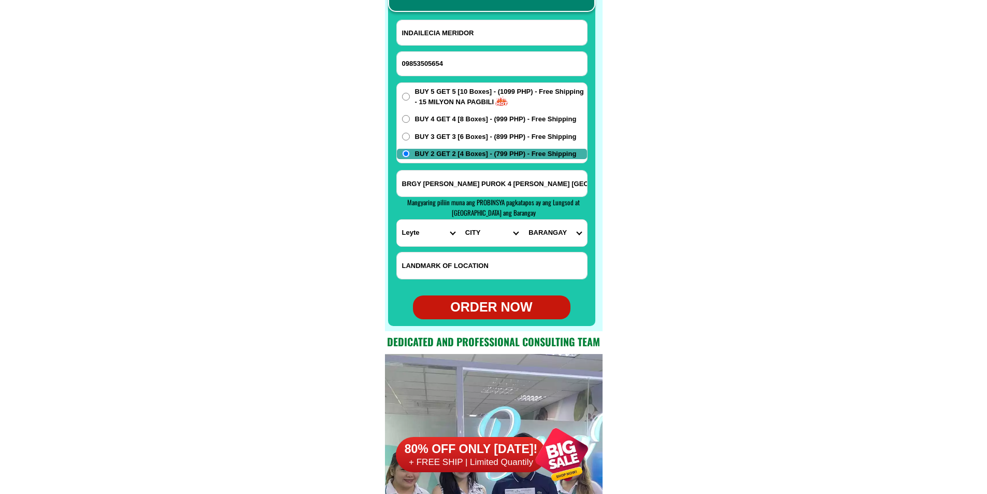  I want to click on span: BUY 5 GET 5 [10 Boxes] - (1099 PHP) - Free Shipping - 15 MILYON NA PAGBILI, so click(501, 96).